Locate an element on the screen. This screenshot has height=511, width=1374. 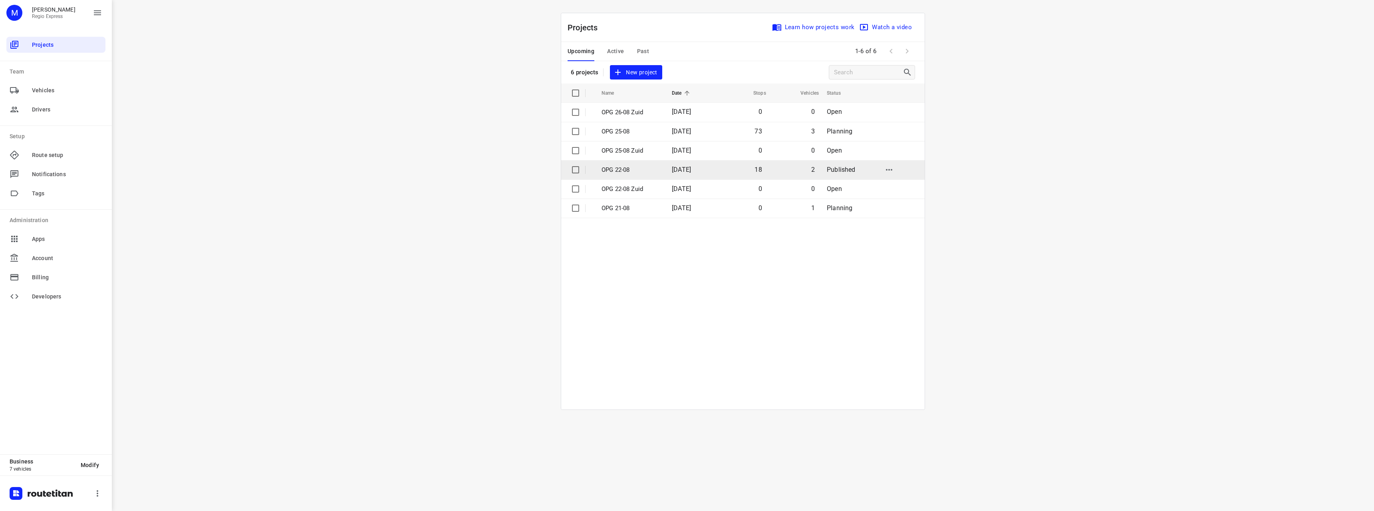
div: Projects is located at coordinates (56, 45).